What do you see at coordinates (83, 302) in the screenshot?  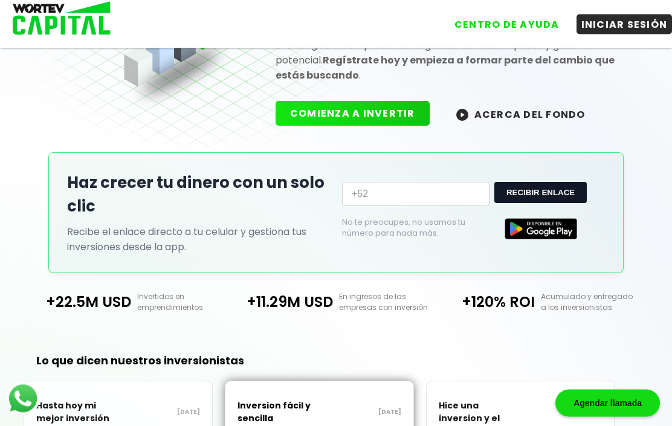 I see `p: +22.5M USD` at bounding box center [83, 302].